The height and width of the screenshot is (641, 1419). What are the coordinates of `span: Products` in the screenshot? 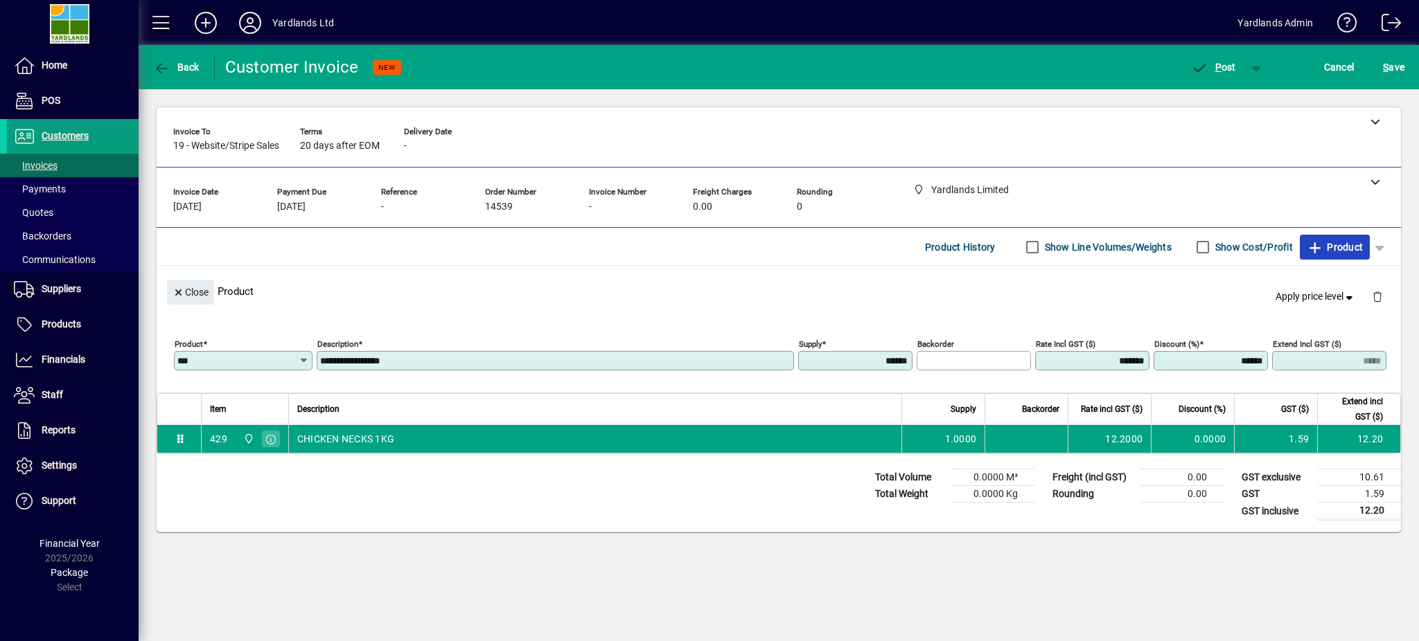 It's located at (61, 324).